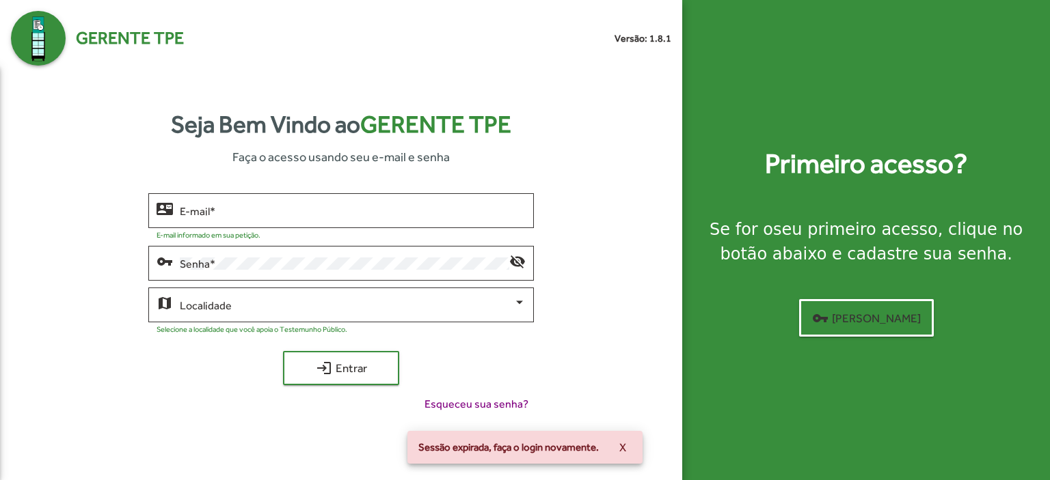 The height and width of the screenshot is (480, 1050). What do you see at coordinates (508, 448) in the screenshot?
I see `span: Sessão expirada, faça o login novamente.` at bounding box center [508, 448].